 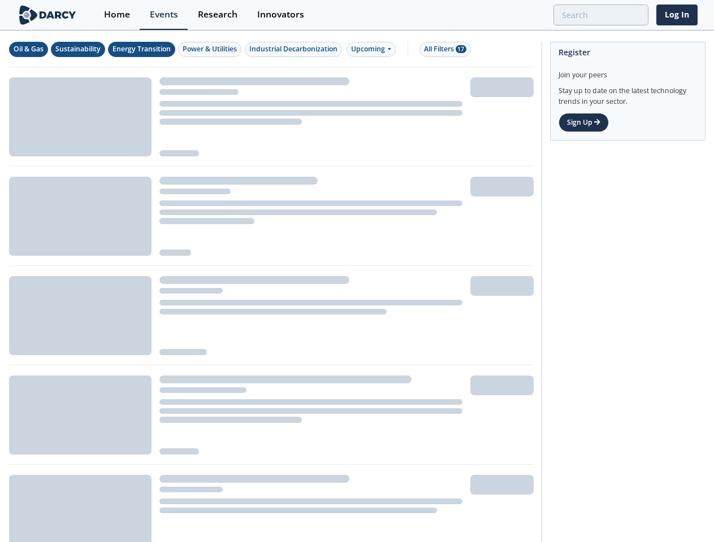 What do you see at coordinates (627, 93) in the screenshot?
I see `div: Stay up to date on the latest technology trends in your sector.` at bounding box center [627, 93].